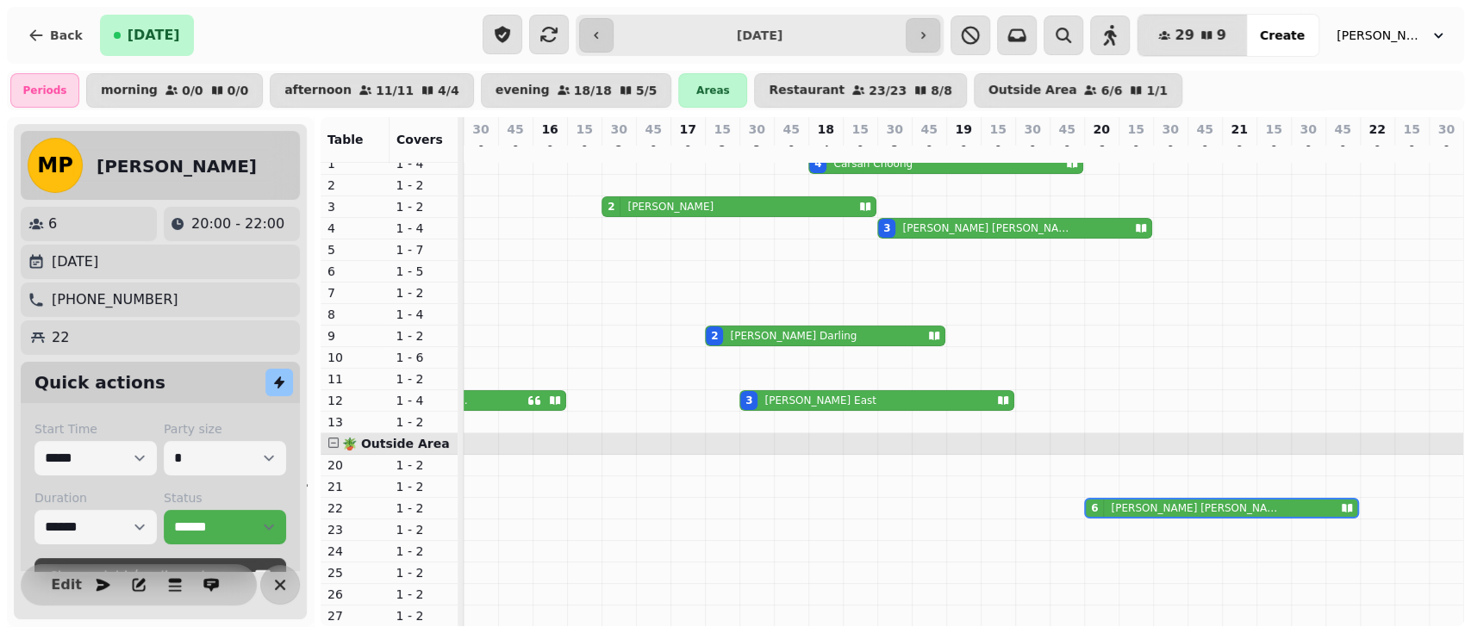  I want to click on p: evening, so click(522, 90).